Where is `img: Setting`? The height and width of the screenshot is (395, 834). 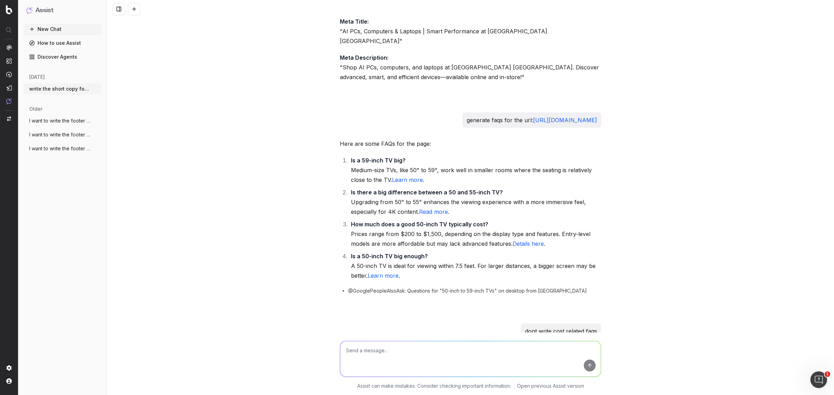
img: Setting is located at coordinates (9, 368).